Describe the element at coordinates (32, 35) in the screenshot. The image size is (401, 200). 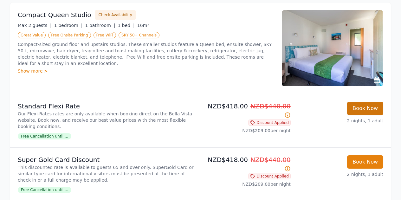
I see `span: Great Value` at that location.